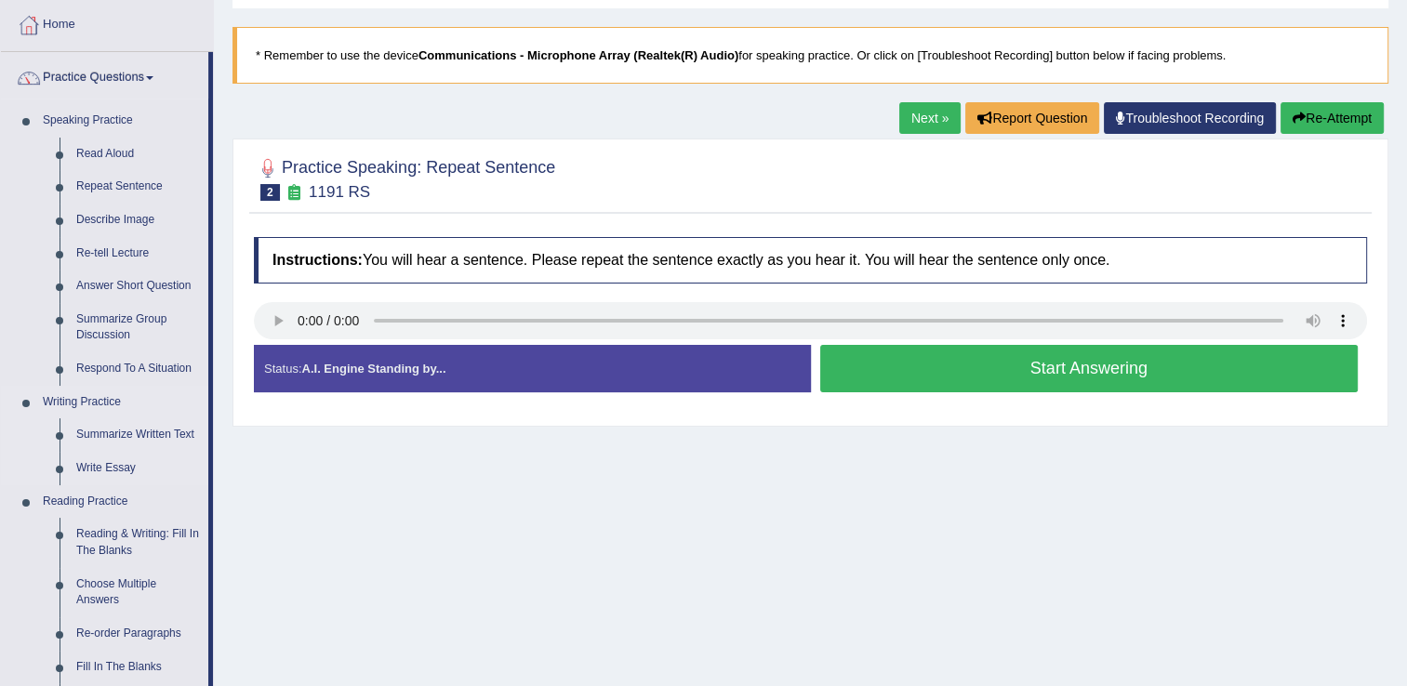 The image size is (1407, 686). What do you see at coordinates (138, 254) in the screenshot?
I see `a: Re-tell Lecture` at bounding box center [138, 254].